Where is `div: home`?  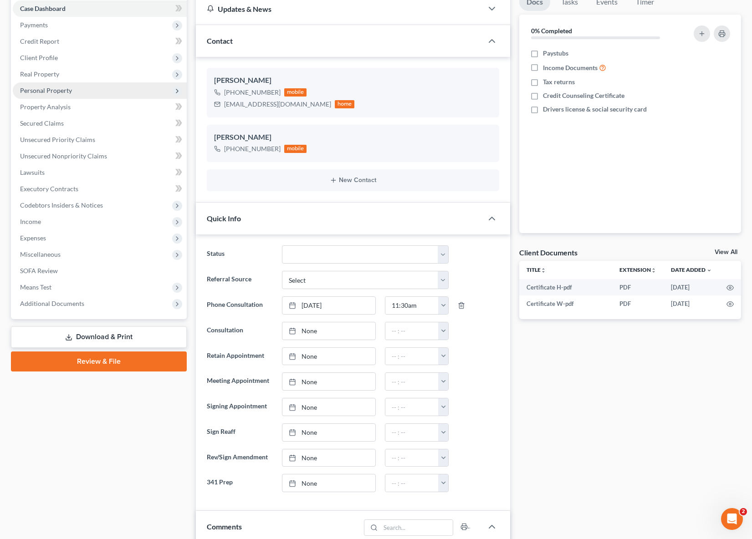
div: home is located at coordinates (345, 104).